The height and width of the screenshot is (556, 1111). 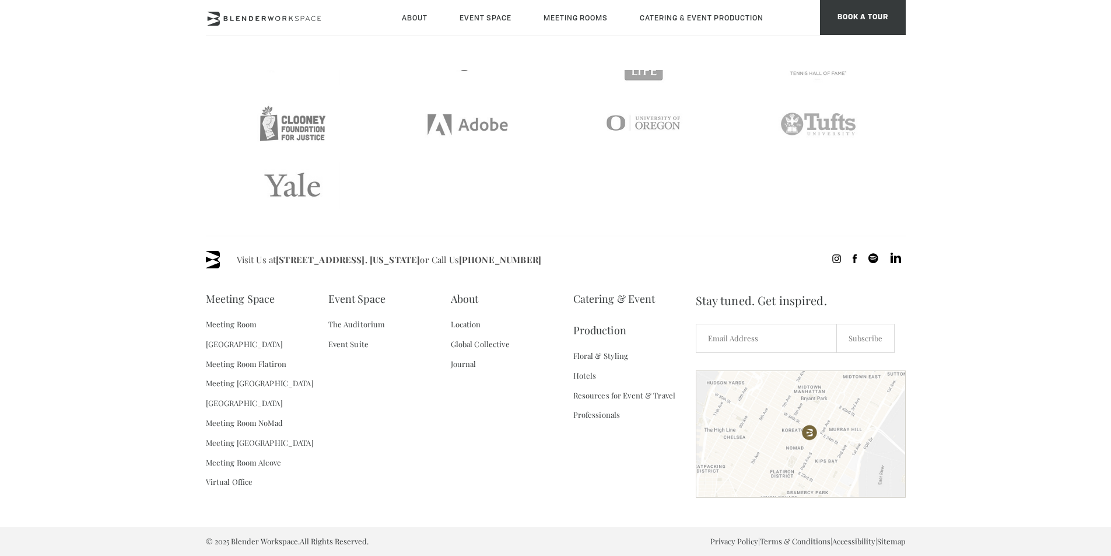 I want to click on span: Stay tuned. Get inspired., so click(x=801, y=300).